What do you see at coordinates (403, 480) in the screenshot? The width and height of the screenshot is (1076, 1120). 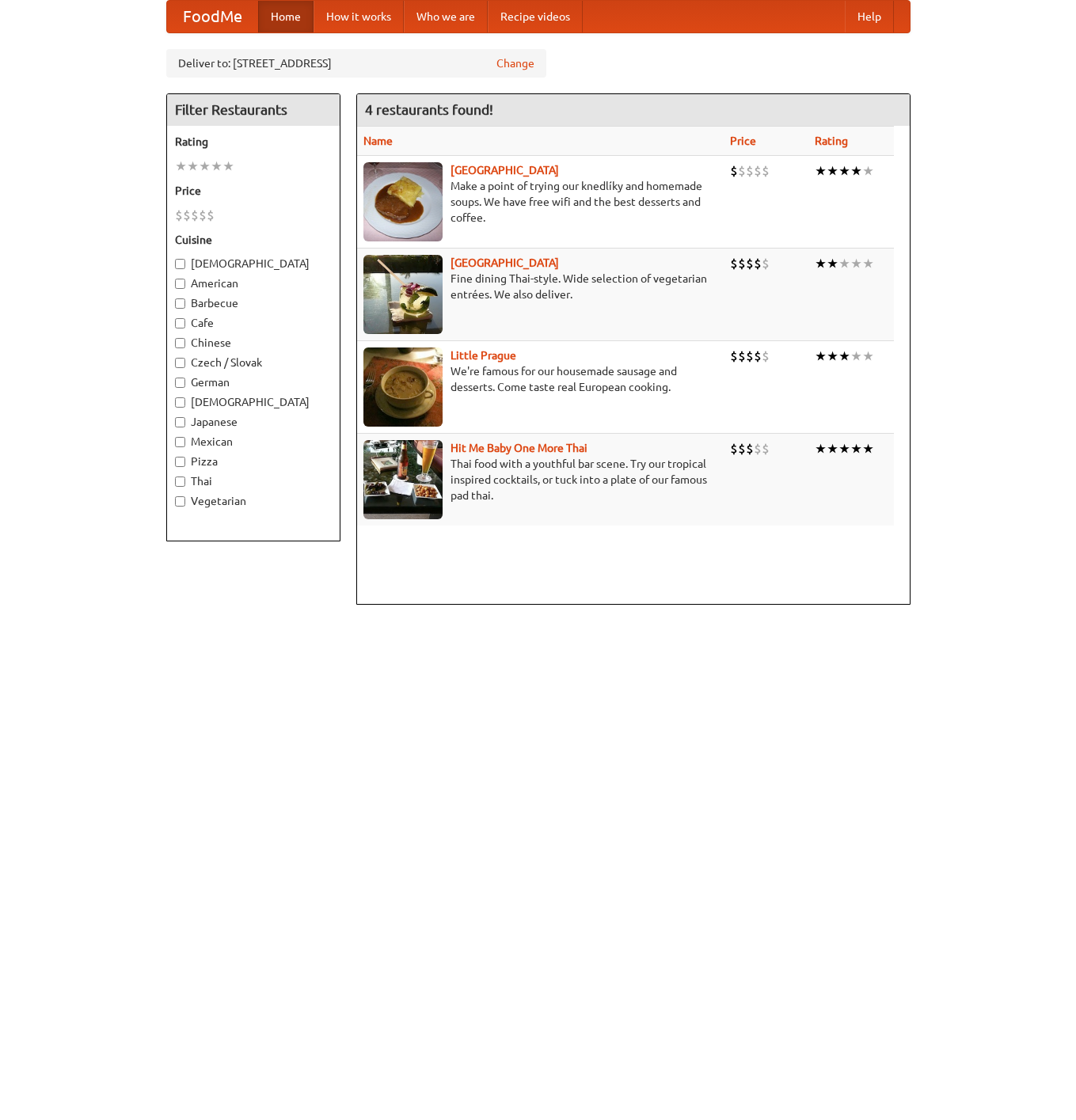 I see `img: babythai.jpg` at bounding box center [403, 480].